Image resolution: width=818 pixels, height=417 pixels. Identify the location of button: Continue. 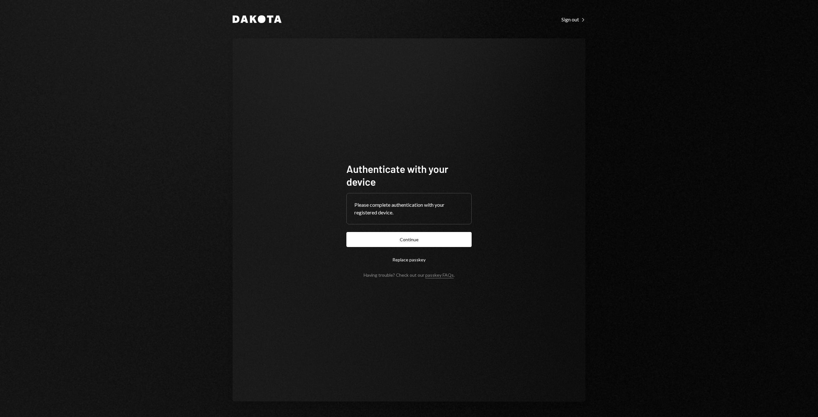
(409, 239).